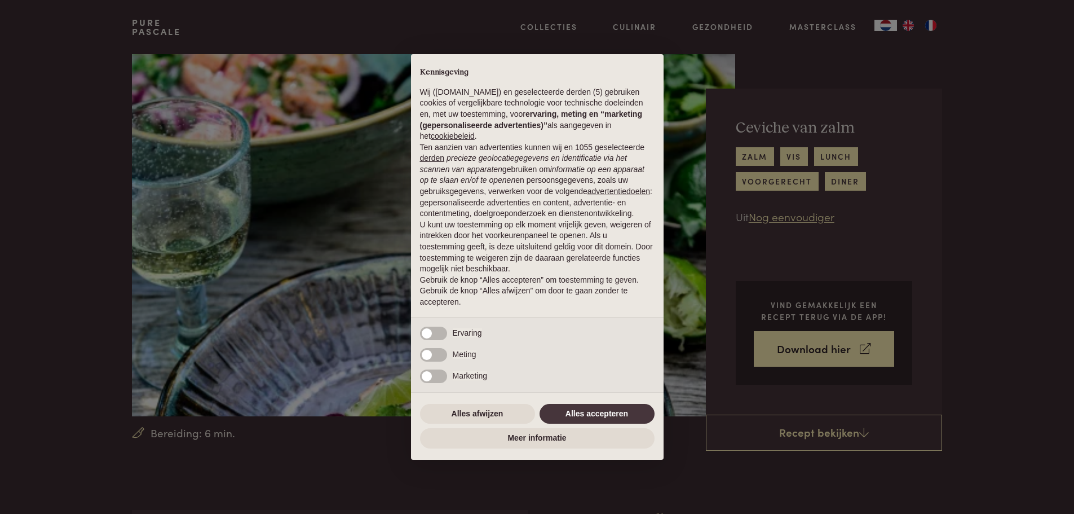 This screenshot has height=514, width=1074. What do you see at coordinates (478, 414) in the screenshot?
I see `button: Alles afwijzen` at bounding box center [478, 414].